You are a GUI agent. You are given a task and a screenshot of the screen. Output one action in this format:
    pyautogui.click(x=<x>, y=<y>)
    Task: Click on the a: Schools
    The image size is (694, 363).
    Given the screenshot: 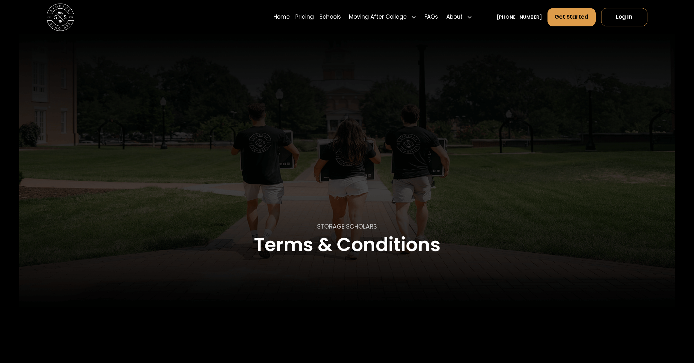 What is the action you would take?
    pyautogui.click(x=330, y=17)
    